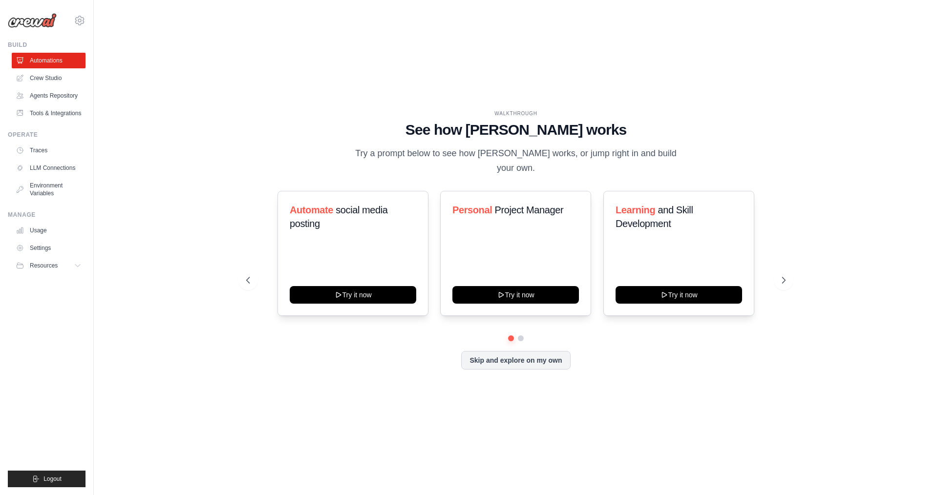 The width and height of the screenshot is (938, 495). Describe the element at coordinates (472, 210) in the screenshot. I see `span: Personal` at that location.